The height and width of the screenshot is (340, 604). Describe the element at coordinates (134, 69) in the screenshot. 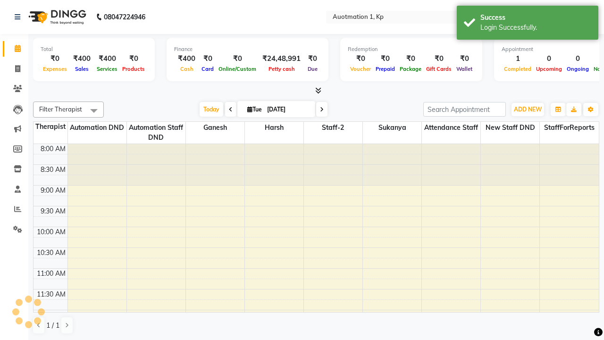

I see `span: Products` at that location.